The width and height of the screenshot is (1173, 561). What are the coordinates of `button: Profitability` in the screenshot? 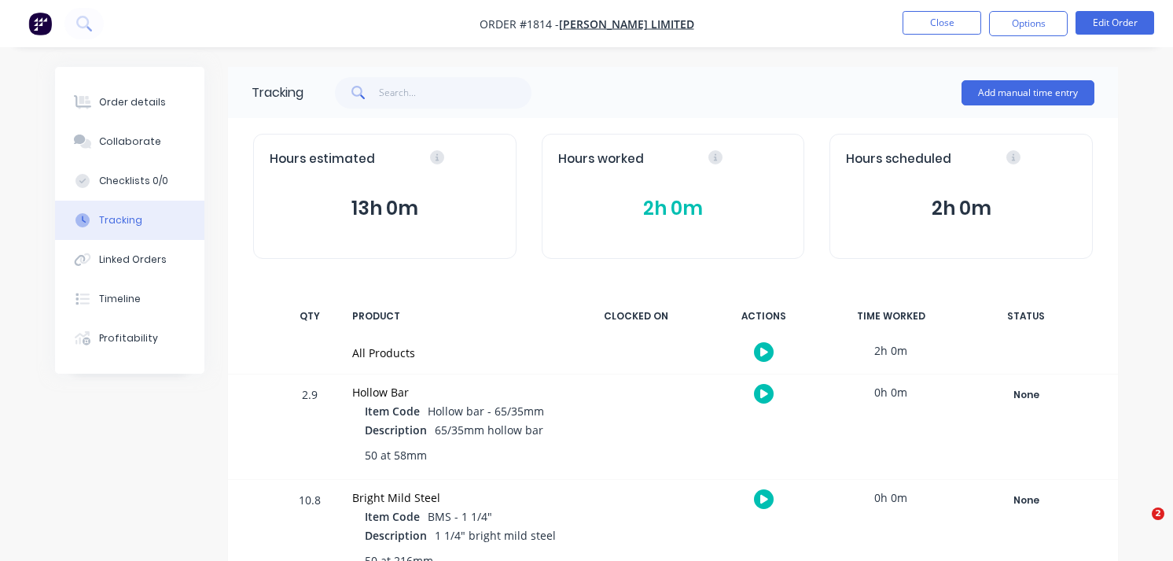 It's located at (130, 338).